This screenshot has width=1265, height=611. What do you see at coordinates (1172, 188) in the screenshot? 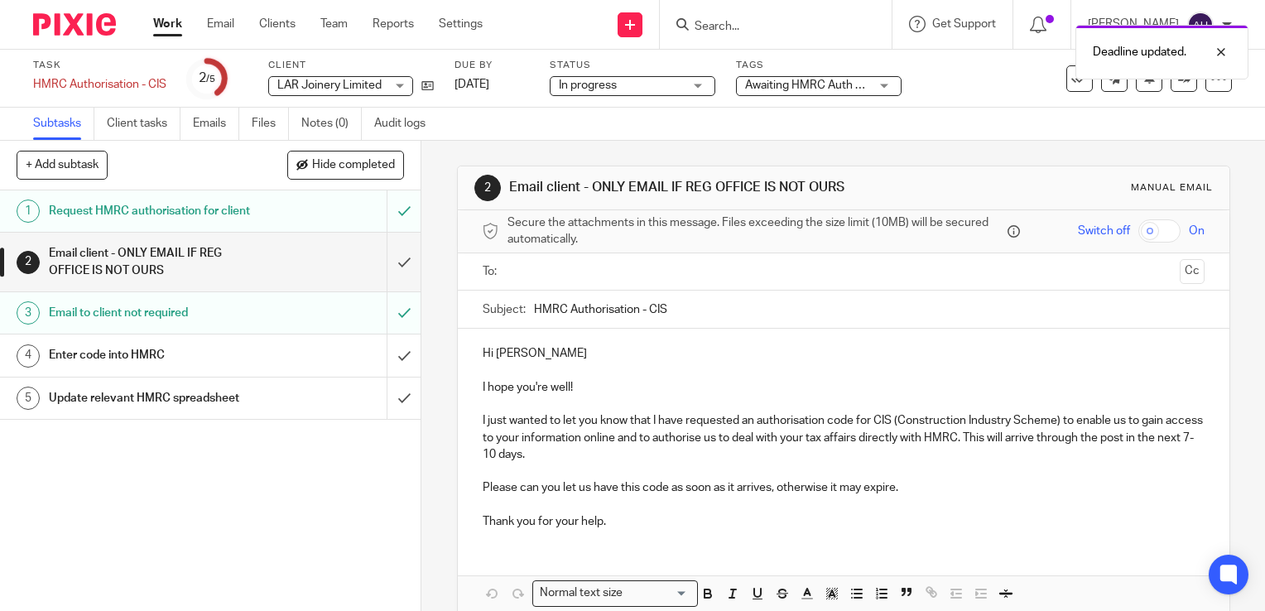
I see `div: Manual email` at bounding box center [1172, 188].